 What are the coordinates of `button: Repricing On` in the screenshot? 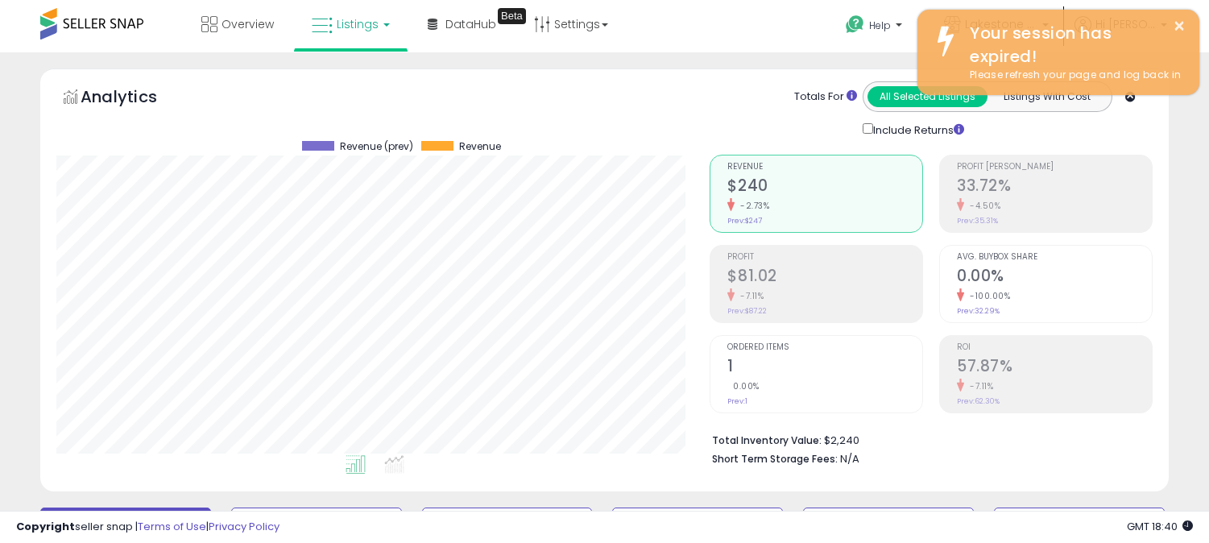 It's located at (316, 523).